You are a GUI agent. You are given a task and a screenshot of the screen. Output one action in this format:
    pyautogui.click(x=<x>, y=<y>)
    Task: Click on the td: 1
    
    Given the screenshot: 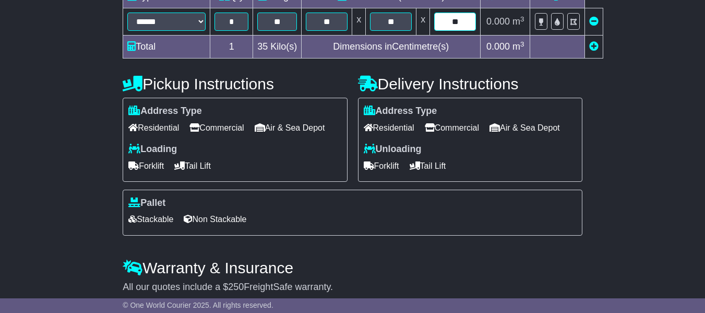 What is the action you would take?
    pyautogui.click(x=232, y=47)
    